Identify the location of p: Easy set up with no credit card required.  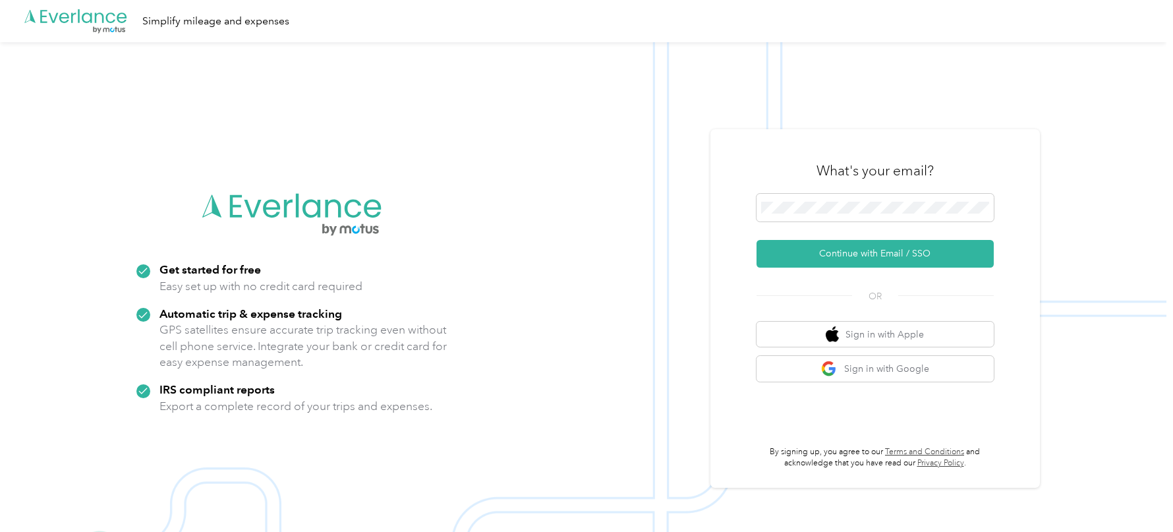
(261, 286).